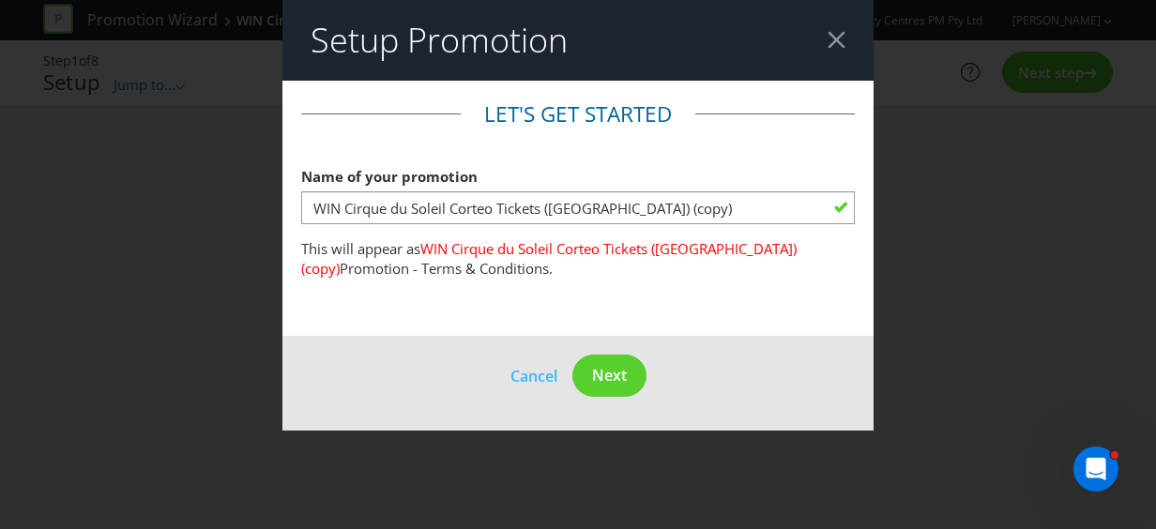  What do you see at coordinates (389, 176) in the screenshot?
I see `span: Name of your promotion` at bounding box center [389, 176].